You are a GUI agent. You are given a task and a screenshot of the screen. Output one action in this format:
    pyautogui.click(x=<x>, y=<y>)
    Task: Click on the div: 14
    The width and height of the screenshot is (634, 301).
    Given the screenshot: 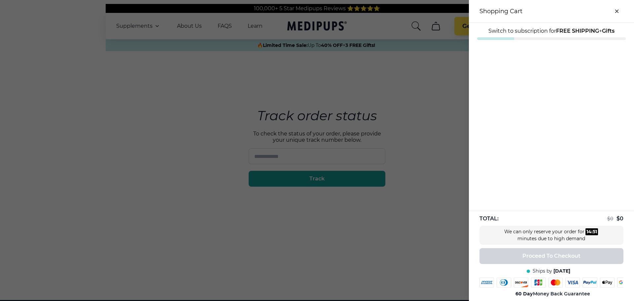 What is the action you would take?
    pyautogui.click(x=589, y=231)
    